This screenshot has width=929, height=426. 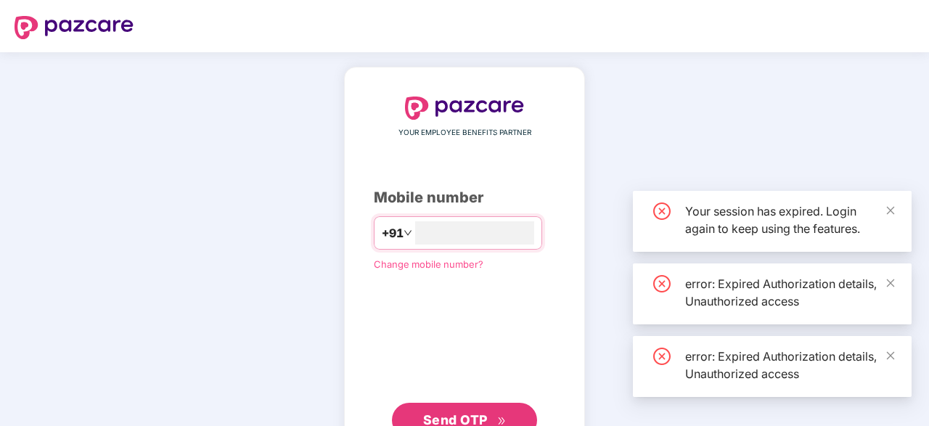 I want to click on span: Change mobile number?, so click(x=428, y=264).